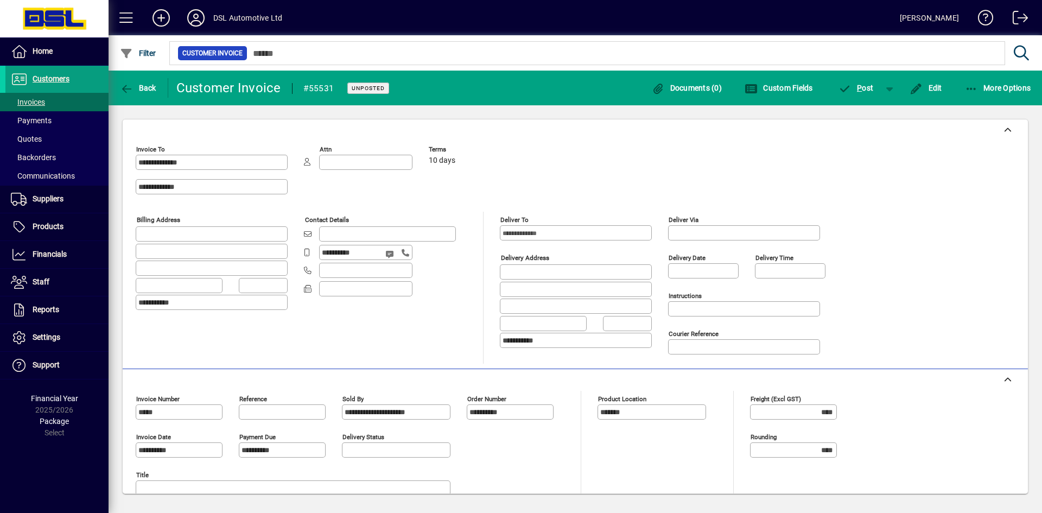  What do you see at coordinates (154, 437) in the screenshot?
I see `mat-label: Invoice date` at bounding box center [154, 437].